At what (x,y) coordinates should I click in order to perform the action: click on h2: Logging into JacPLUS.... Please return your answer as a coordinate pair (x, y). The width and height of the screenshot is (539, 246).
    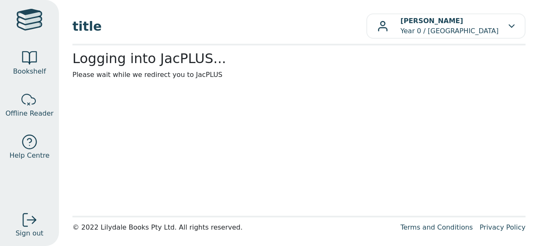
    Looking at the image, I should click on (299, 59).